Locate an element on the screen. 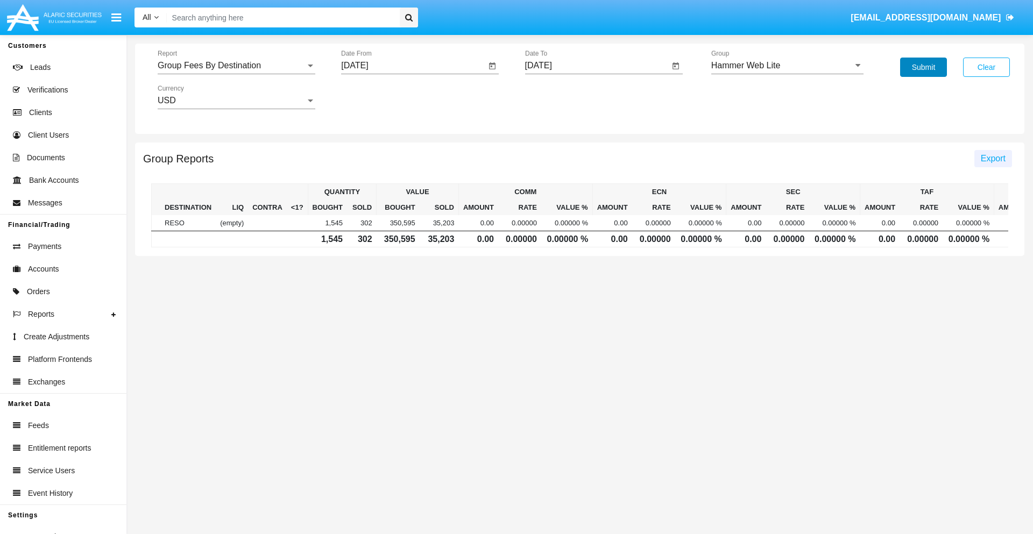 The image size is (1033, 534). th: <1? is located at coordinates (297, 200).